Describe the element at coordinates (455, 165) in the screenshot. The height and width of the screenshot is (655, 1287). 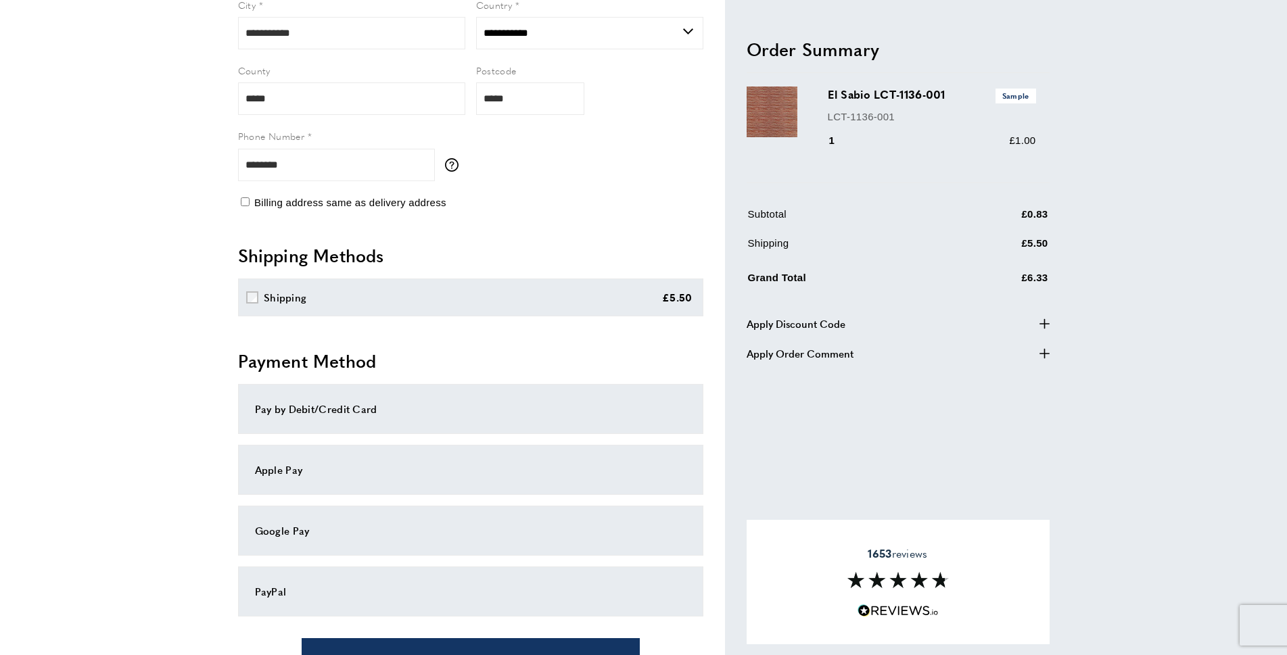
I see `button: More information` at that location.